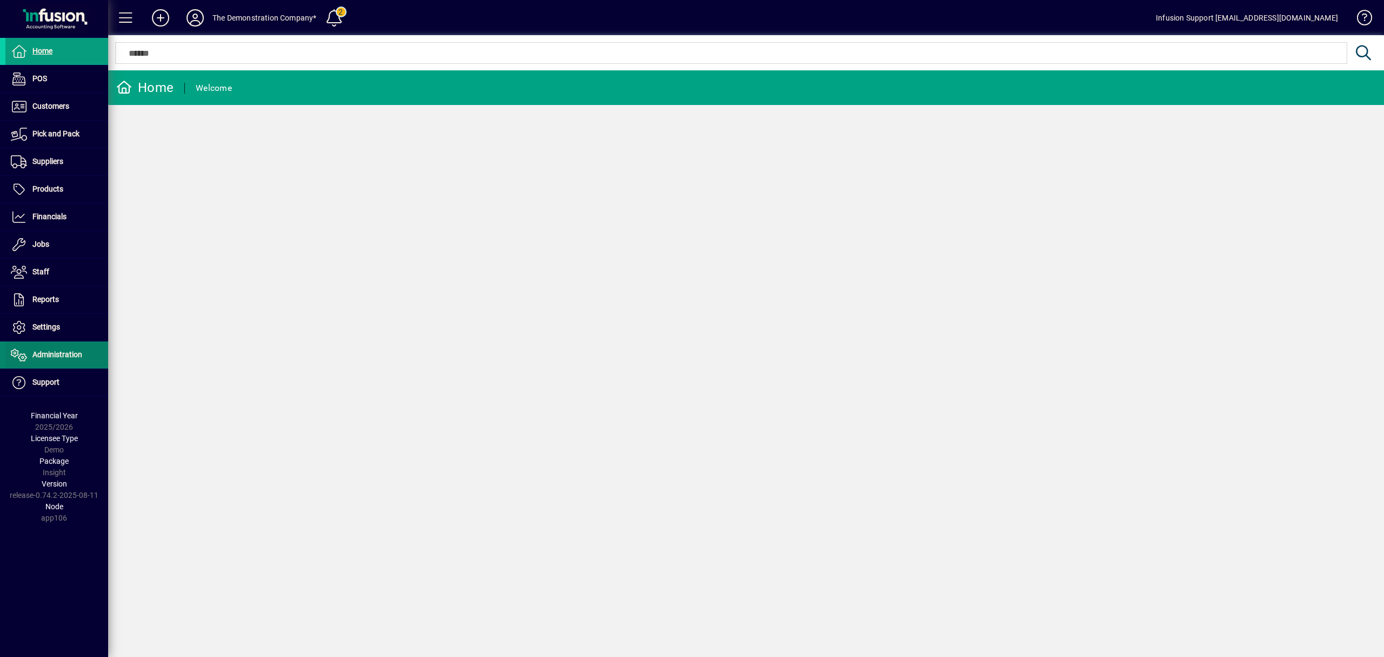 The image size is (1384, 657). Describe the element at coordinates (264, 18) in the screenshot. I see `div: The Demonstration Company*` at that location.